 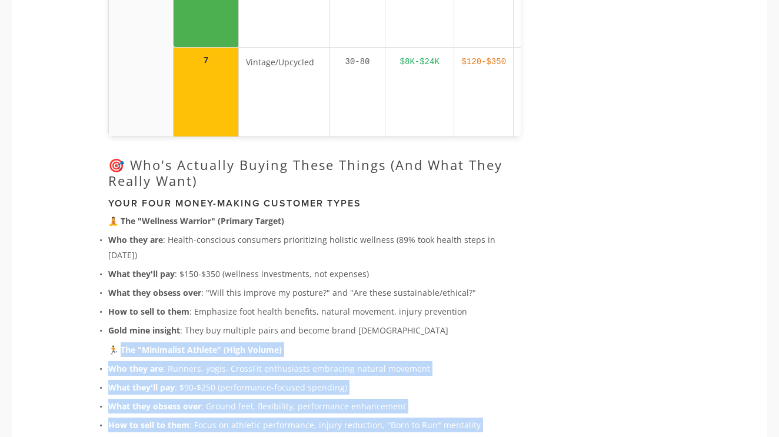 I want to click on p: : $150-$350 (wellness investments, not expenses), so click(x=314, y=274).